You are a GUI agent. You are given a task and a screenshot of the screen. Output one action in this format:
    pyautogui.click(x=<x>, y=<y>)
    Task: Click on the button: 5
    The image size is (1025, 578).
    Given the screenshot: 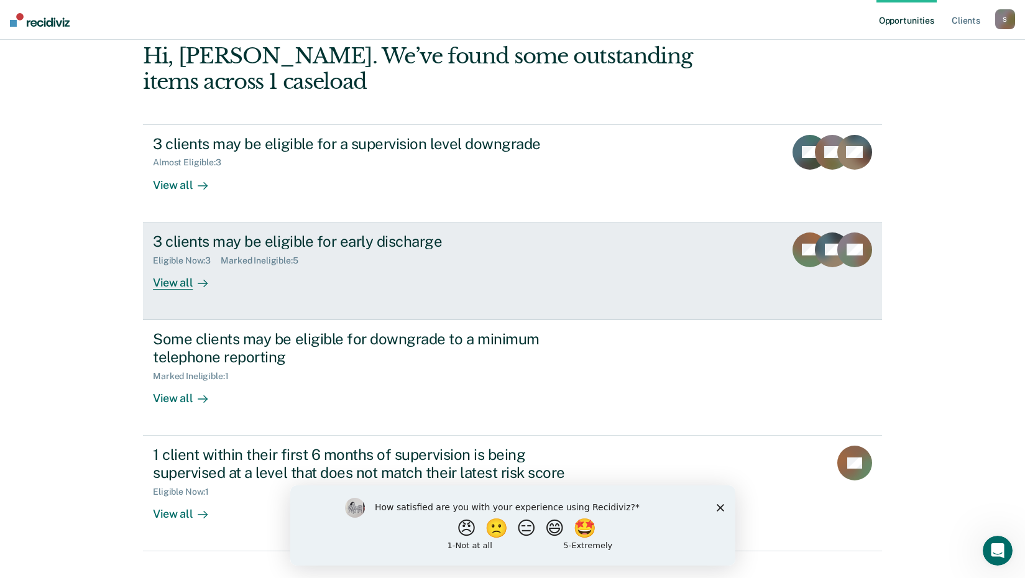 What is the action you would take?
    pyautogui.click(x=295, y=43)
    